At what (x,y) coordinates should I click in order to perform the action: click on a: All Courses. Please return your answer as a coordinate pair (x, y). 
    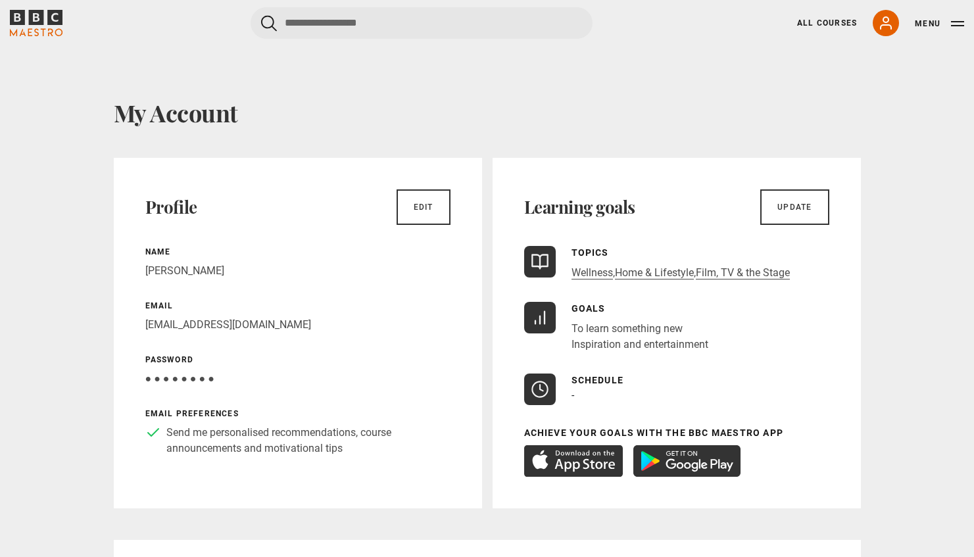
    Looking at the image, I should click on (827, 23).